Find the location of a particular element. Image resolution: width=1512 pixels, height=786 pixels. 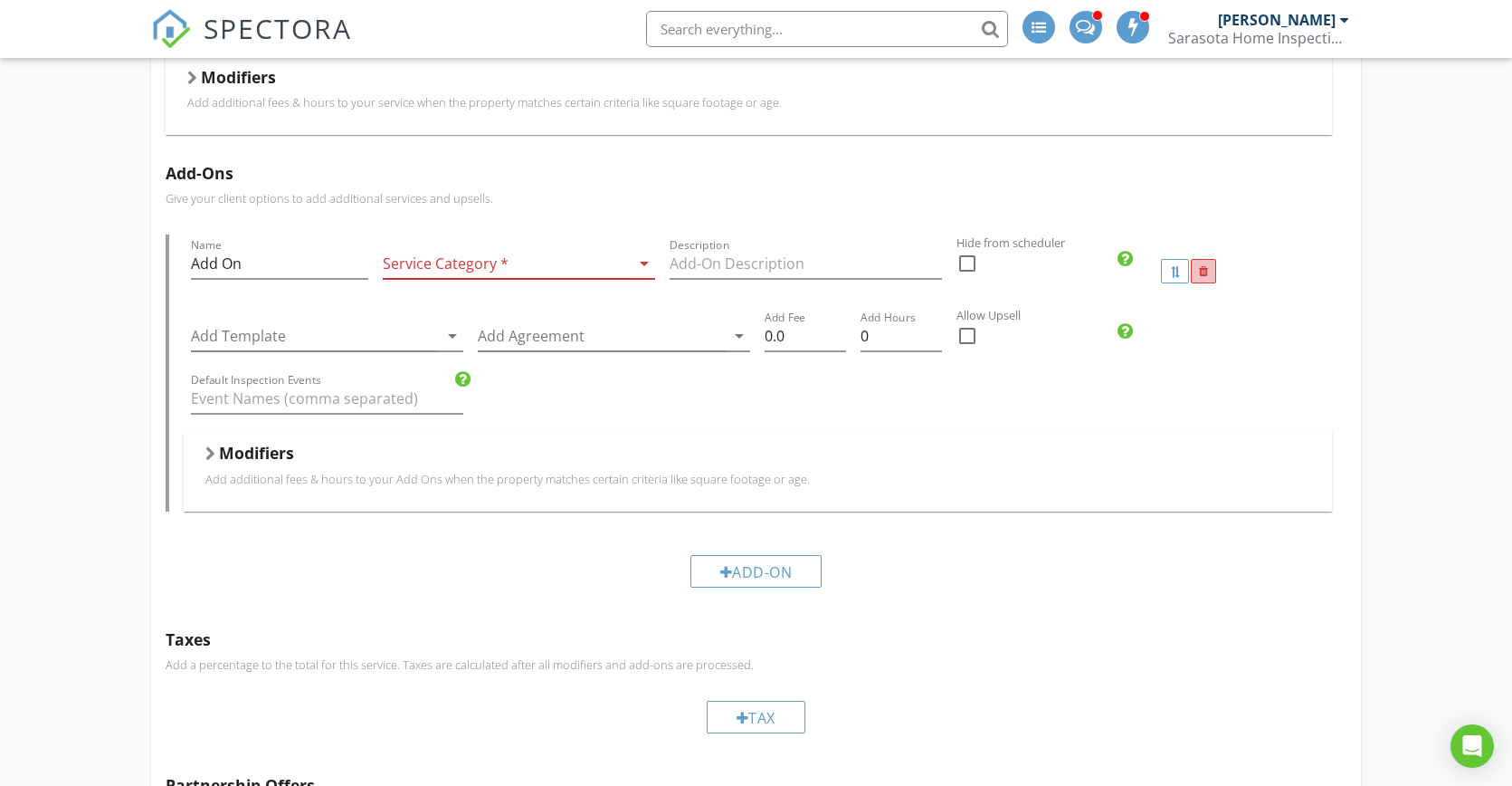

div: Open Intercom Messenger is located at coordinates (1472, 746).